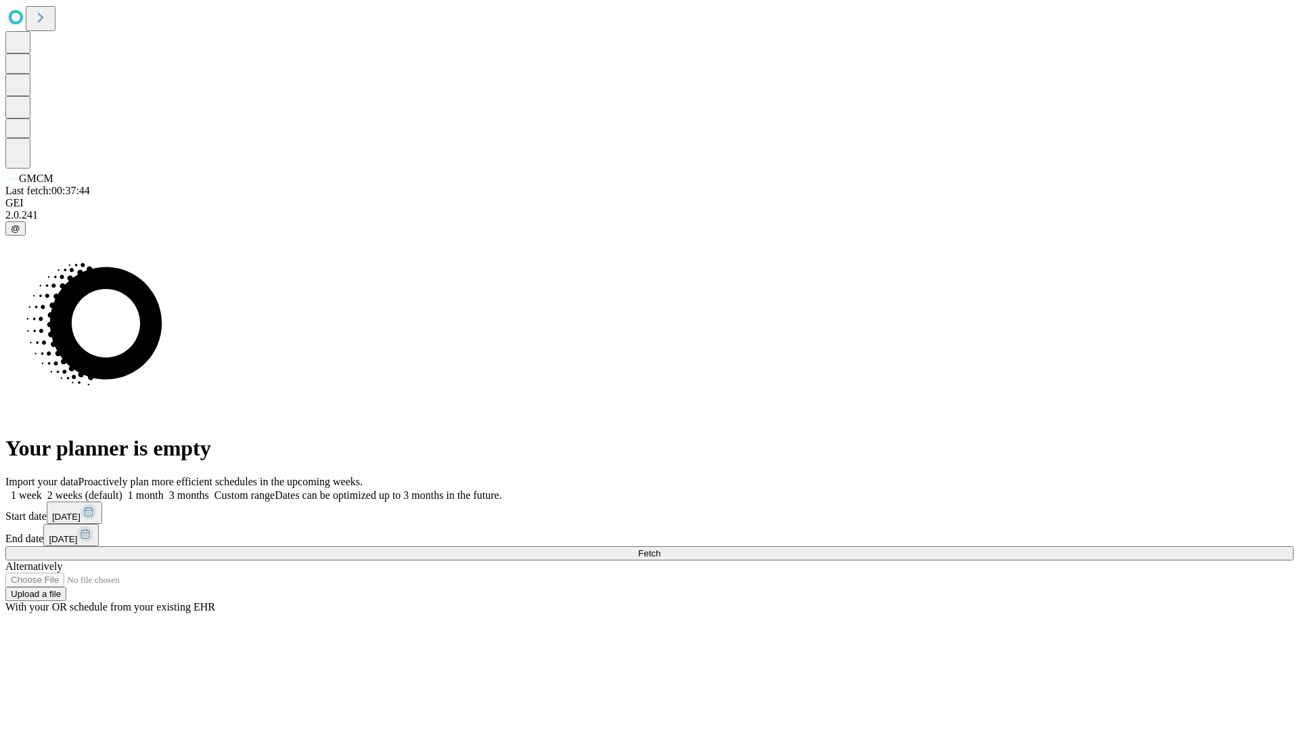 This screenshot has width=1299, height=731. I want to click on div: 2.0.241, so click(649, 215).